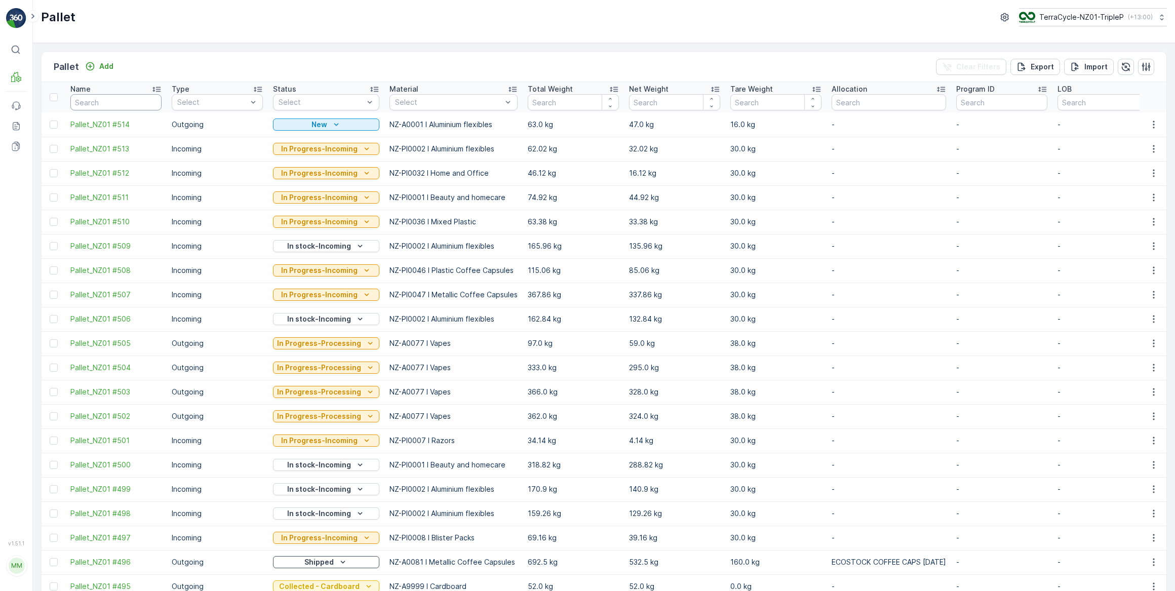 Image resolution: width=1175 pixels, height=591 pixels. I want to click on p: Export, so click(1043, 67).